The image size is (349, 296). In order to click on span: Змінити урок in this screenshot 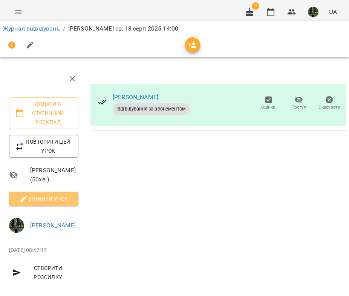, I will do `click(44, 199)`.